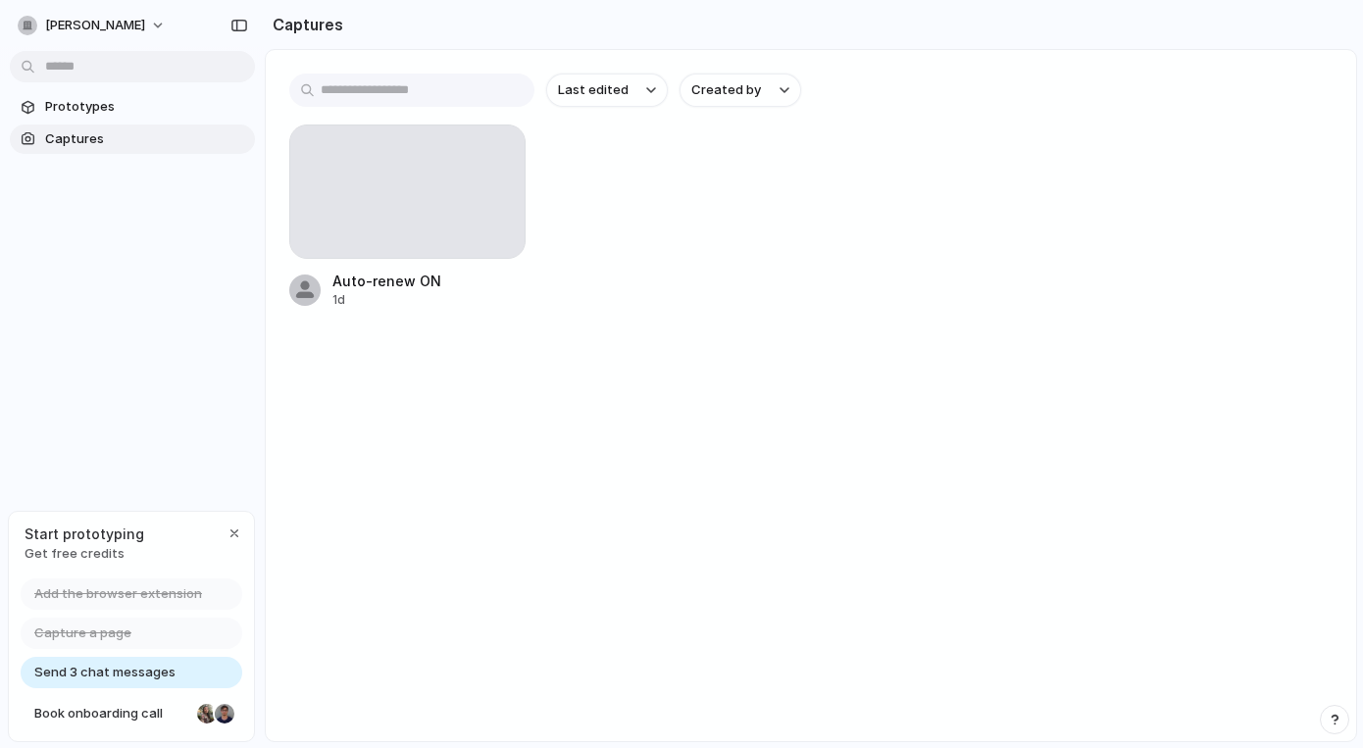 The width and height of the screenshot is (1363, 748). Describe the element at coordinates (84, 554) in the screenshot. I see `span: Get free credits` at that location.